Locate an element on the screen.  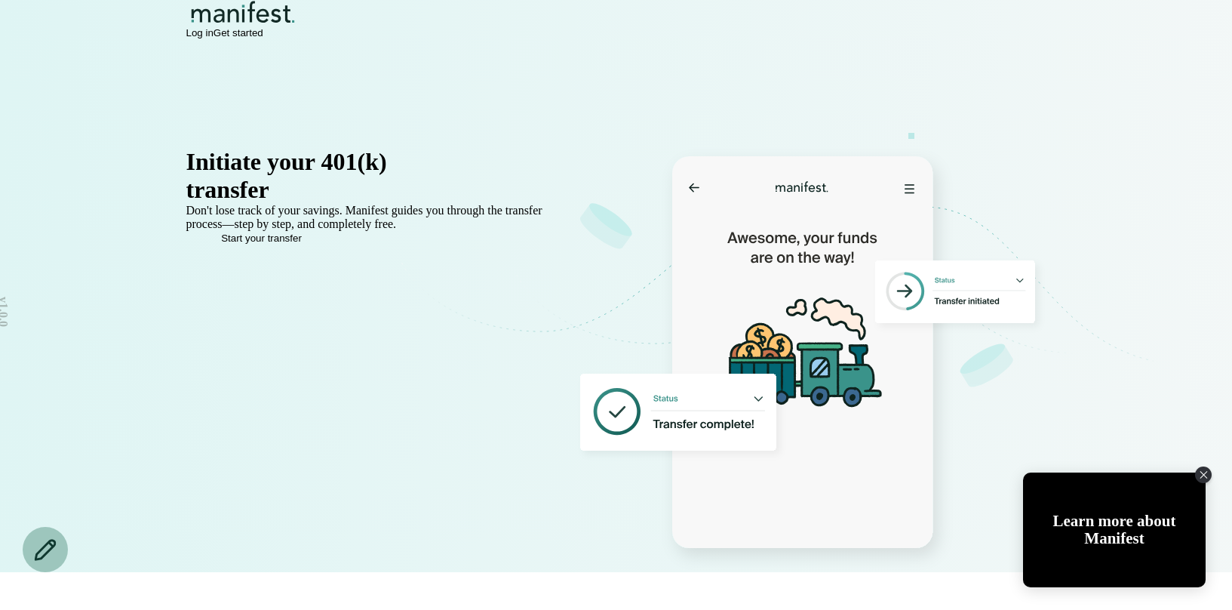
button: Log in is located at coordinates (200, 32).